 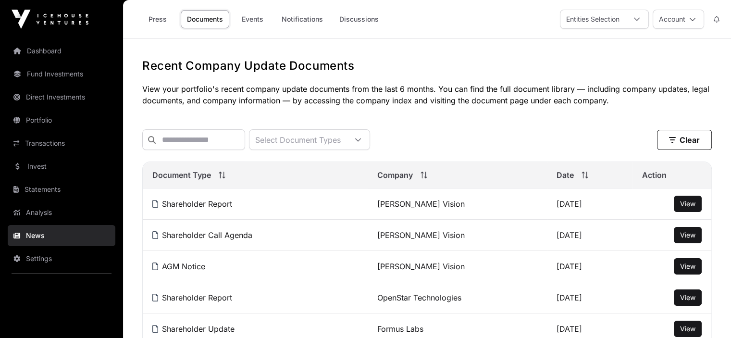 What do you see at coordinates (427, 66) in the screenshot?
I see `h1: Recent Company Update Documents` at bounding box center [427, 66].